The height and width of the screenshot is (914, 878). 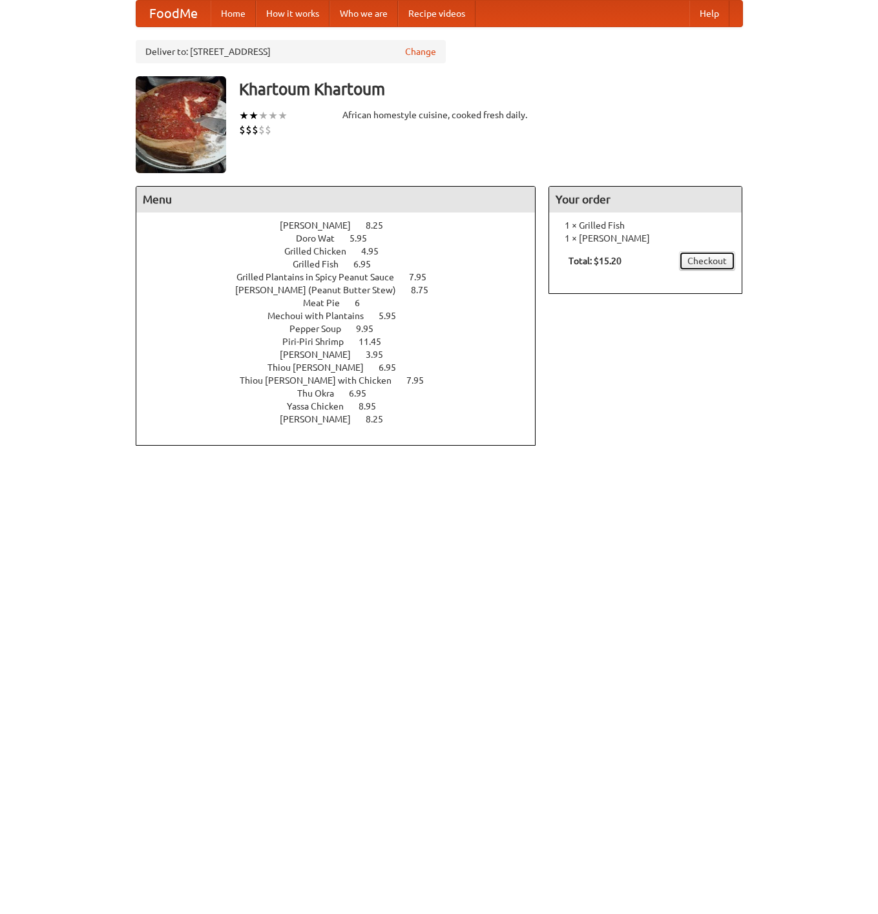 I want to click on a: Mechoui with Plantains 5.95, so click(x=344, y=316).